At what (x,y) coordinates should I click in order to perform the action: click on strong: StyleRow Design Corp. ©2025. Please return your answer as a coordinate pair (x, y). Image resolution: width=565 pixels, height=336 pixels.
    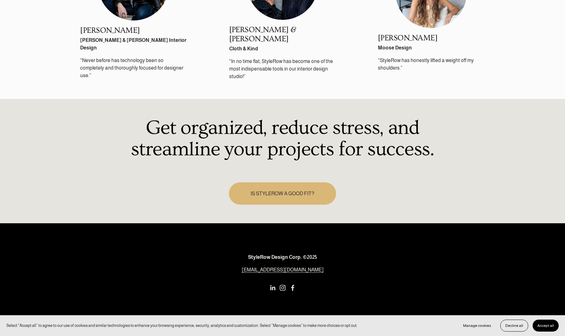
    Looking at the image, I should click on (283, 257).